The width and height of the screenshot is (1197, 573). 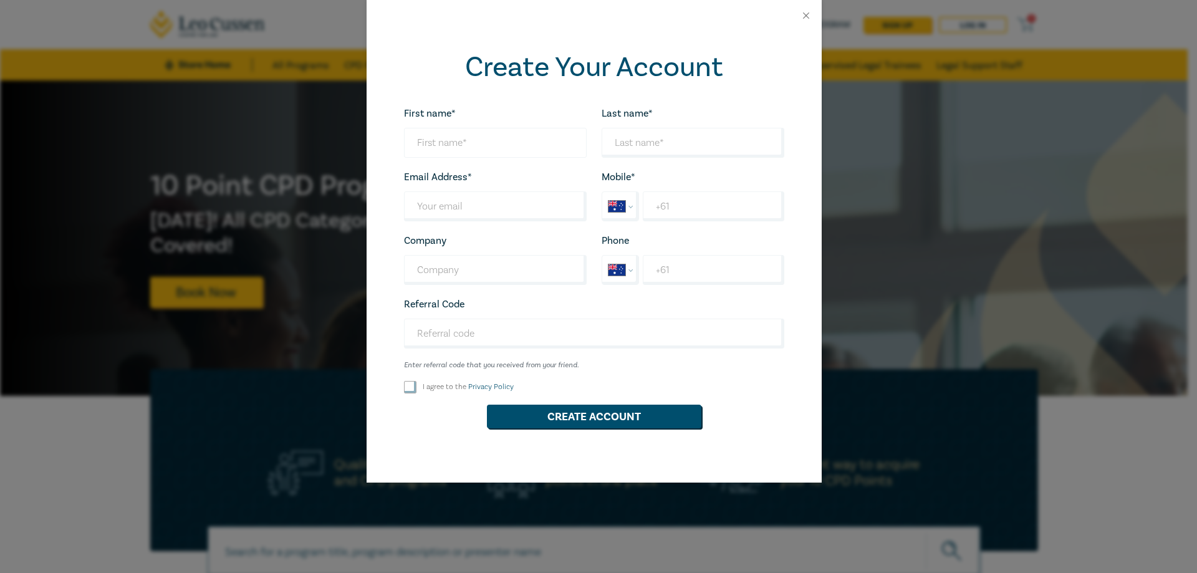 What do you see at coordinates (495, 206) in the screenshot?
I see `input: Your email` at bounding box center [495, 206].